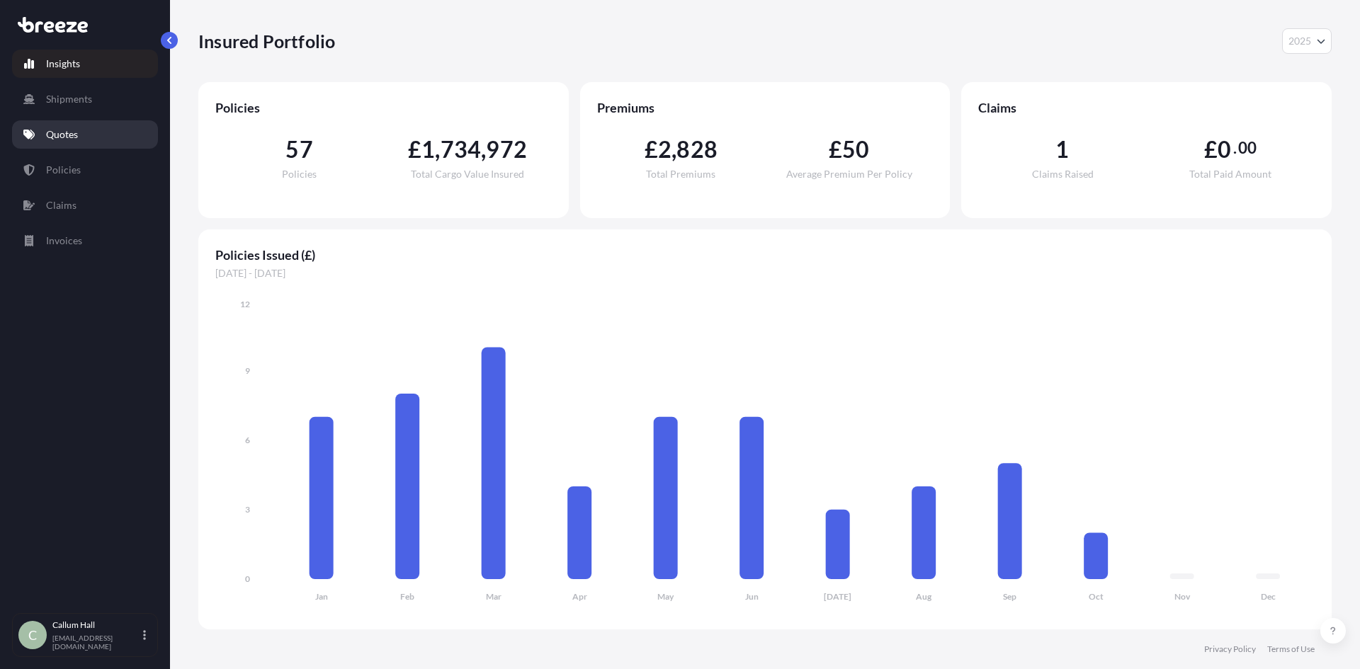  What do you see at coordinates (467, 174) in the screenshot?
I see `span: Total Cargo Value Insured` at bounding box center [467, 174].